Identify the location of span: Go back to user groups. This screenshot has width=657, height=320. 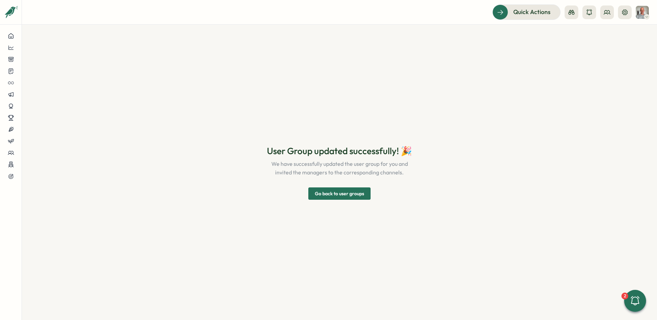
(339, 193).